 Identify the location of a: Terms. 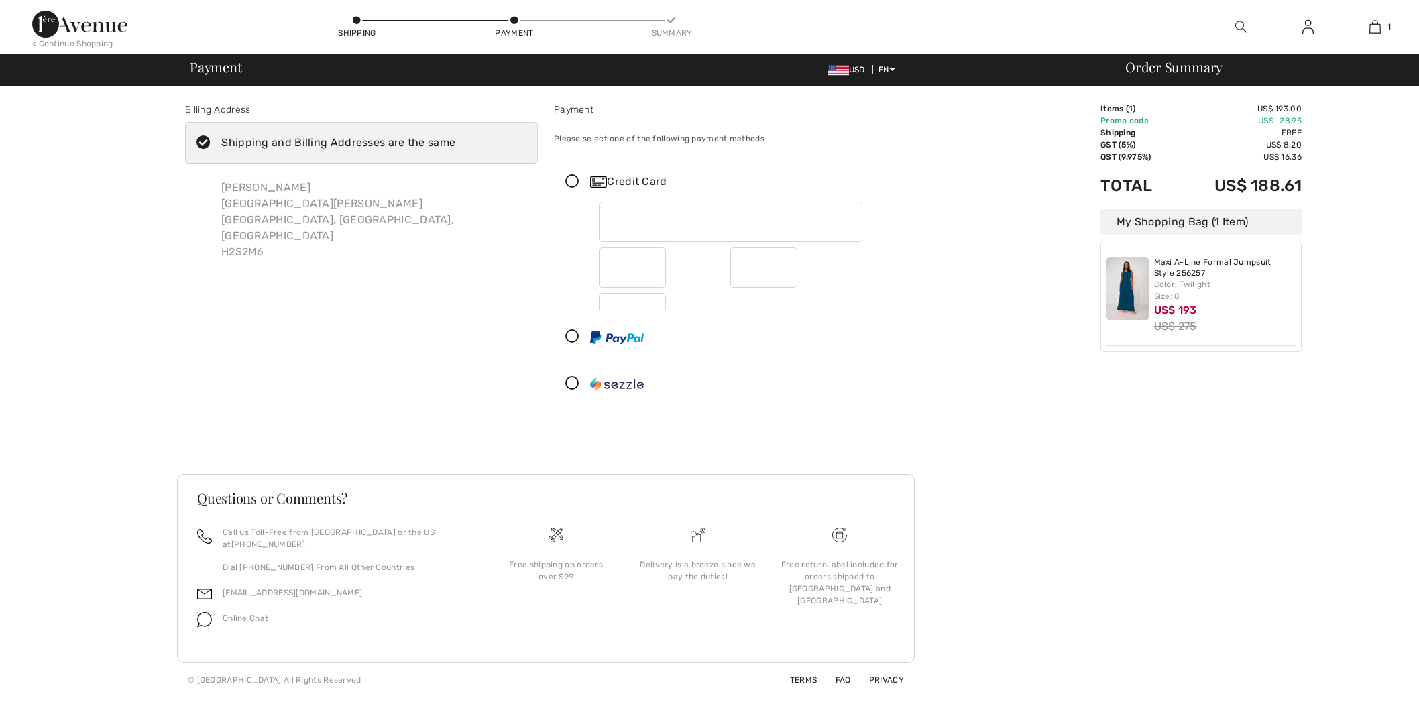
(795, 680).